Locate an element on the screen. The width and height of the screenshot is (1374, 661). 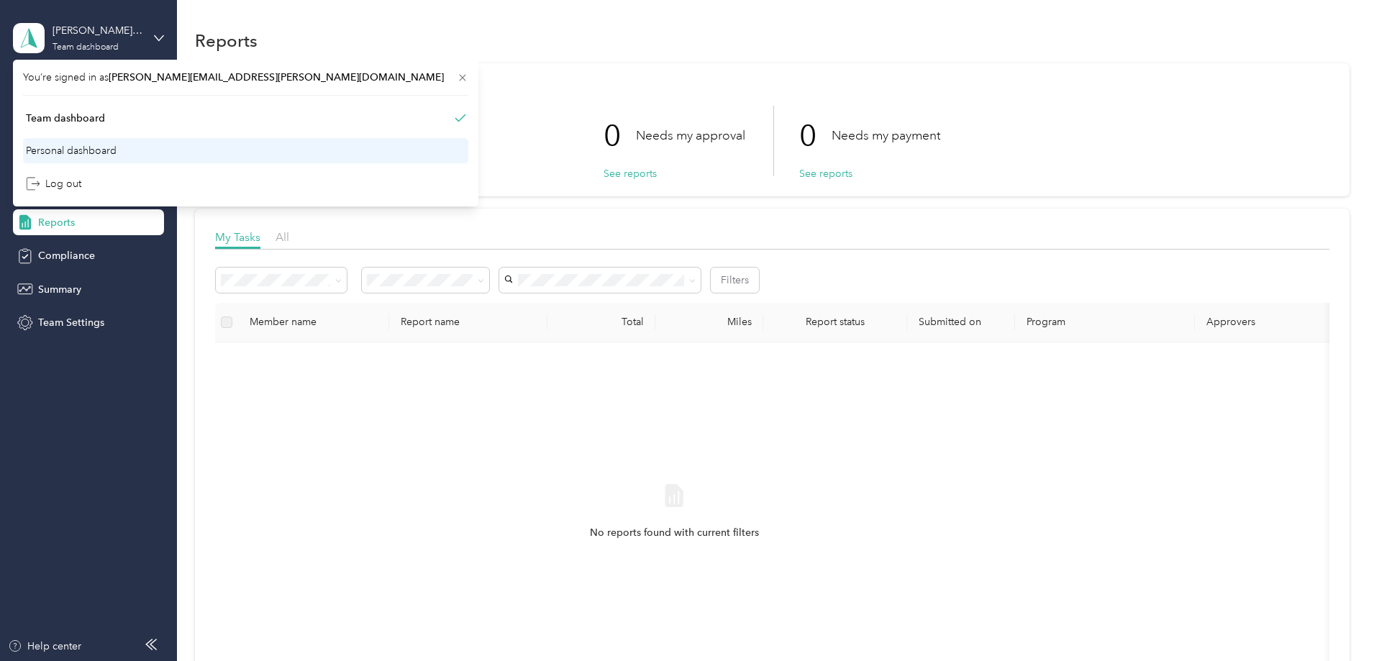
th: Member name is located at coordinates (314, 322).